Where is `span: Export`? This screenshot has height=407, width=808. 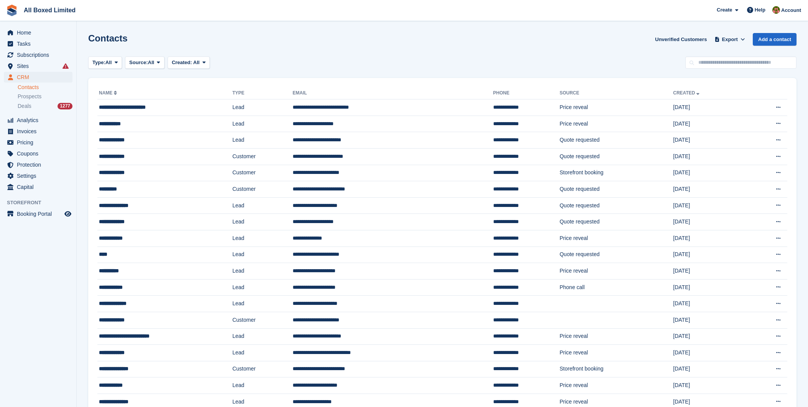 span: Export is located at coordinates (730, 40).